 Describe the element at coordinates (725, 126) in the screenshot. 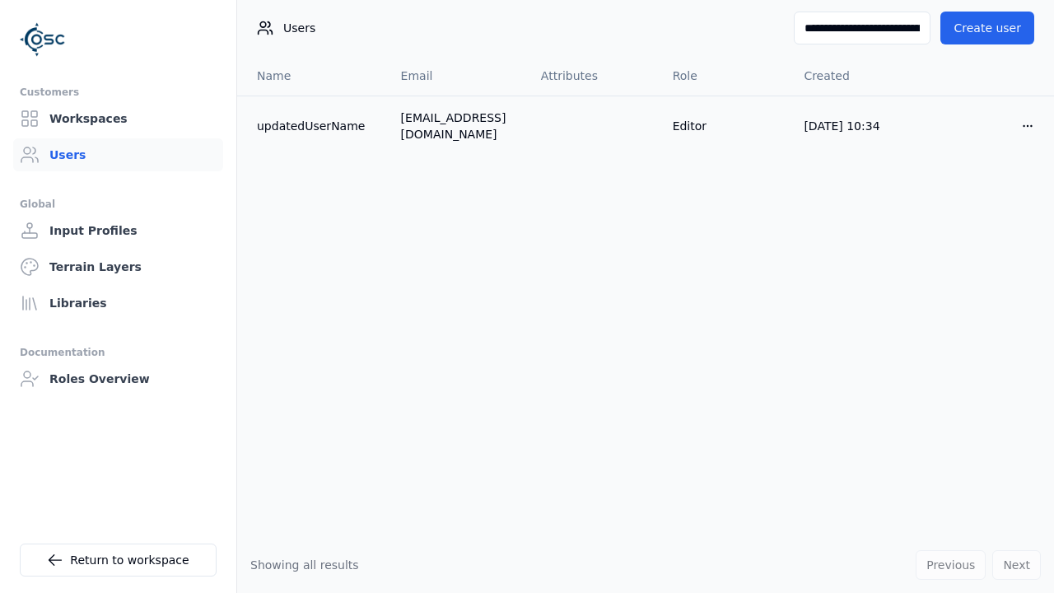

I see `div: Editor` at that location.